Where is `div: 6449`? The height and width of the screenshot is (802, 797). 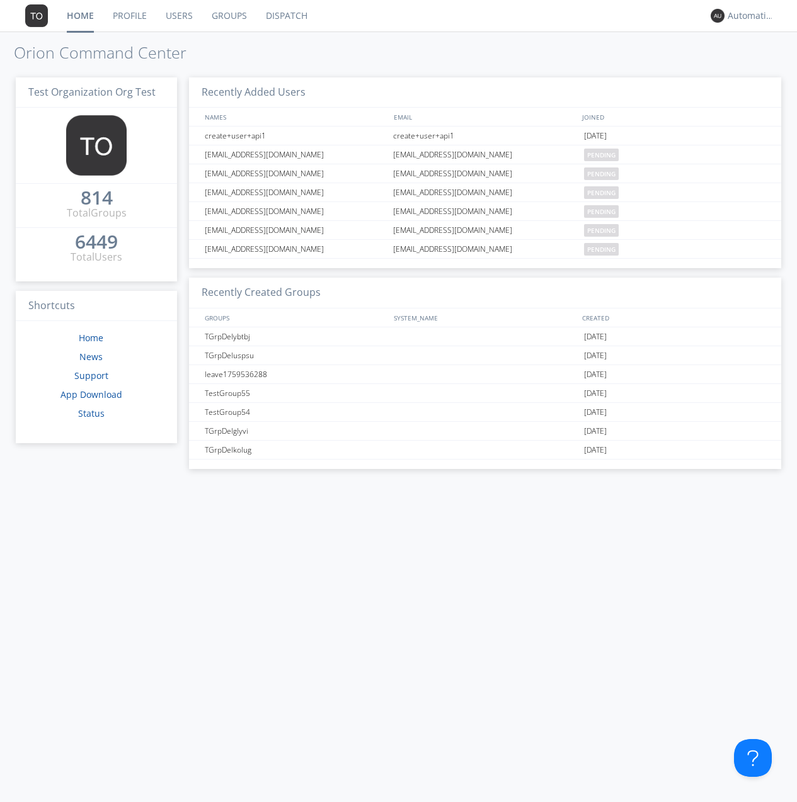 div: 6449 is located at coordinates (96, 242).